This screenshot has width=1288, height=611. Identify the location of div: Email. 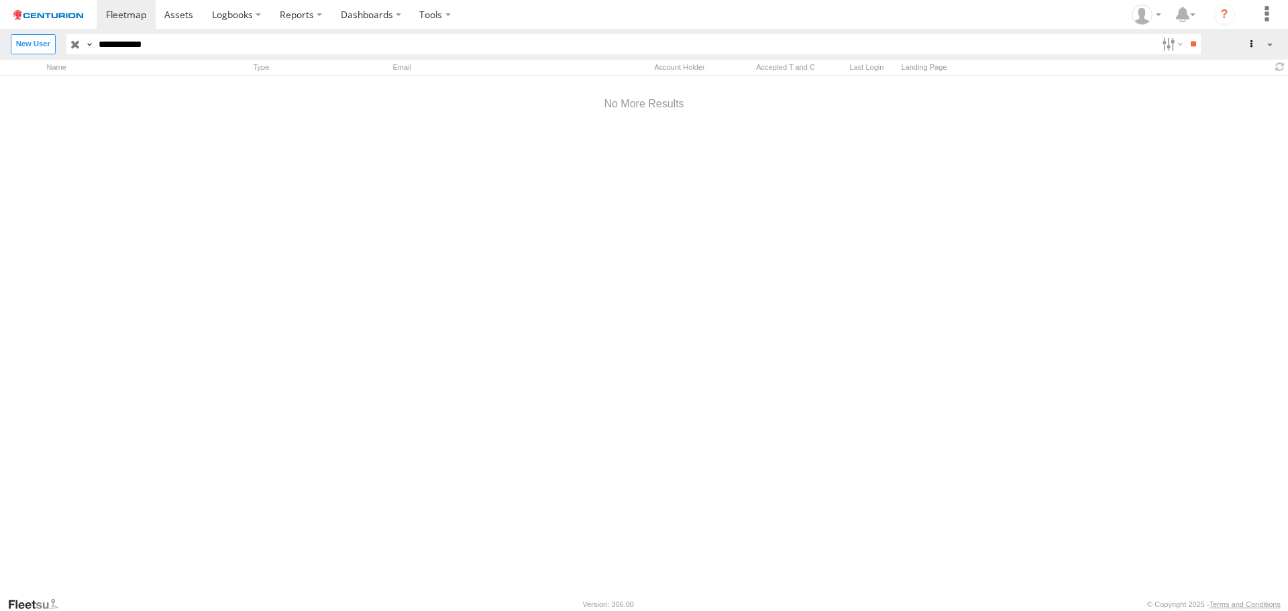
(506, 67).